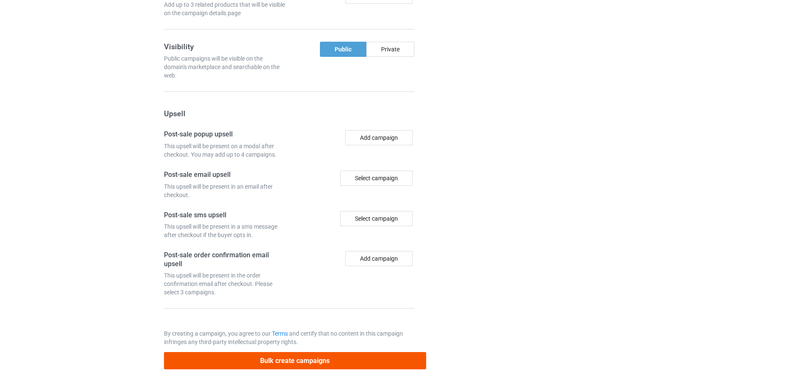 This screenshot has height=387, width=803. Describe the element at coordinates (280, 334) in the screenshot. I see `a: Terms` at that location.